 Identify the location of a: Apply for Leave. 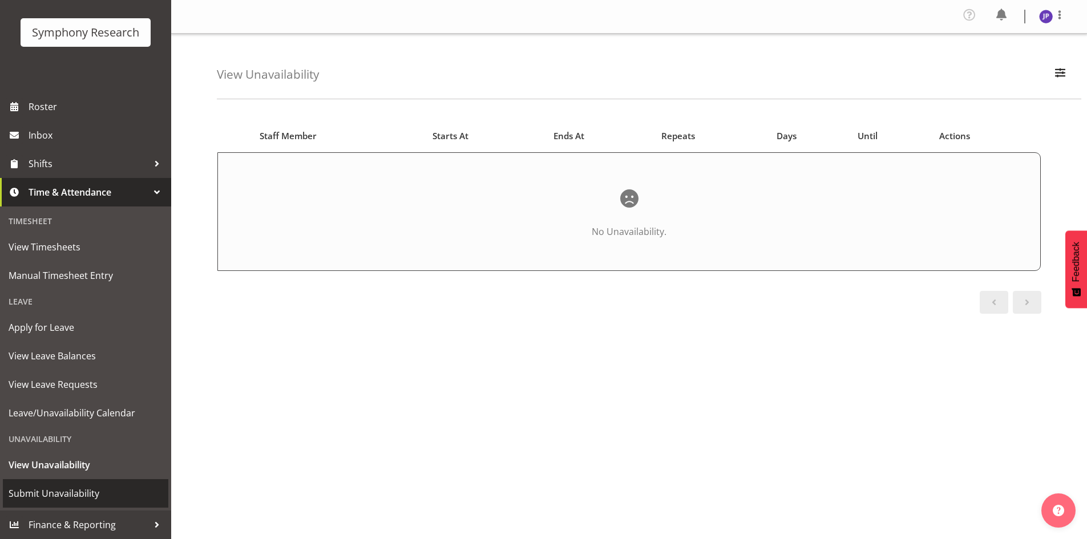
(86, 328).